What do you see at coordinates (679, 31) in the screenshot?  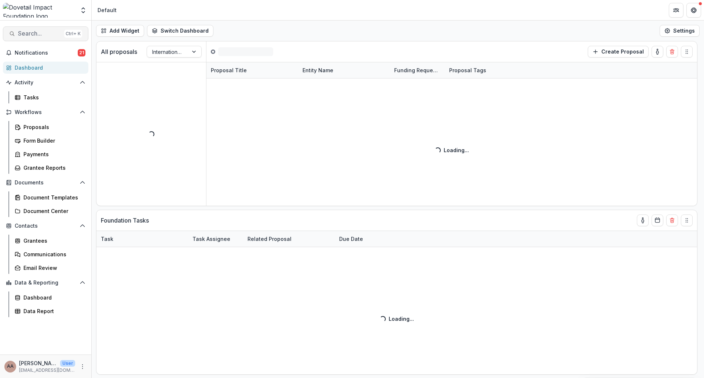 I see `button: Settings` at bounding box center [679, 31].